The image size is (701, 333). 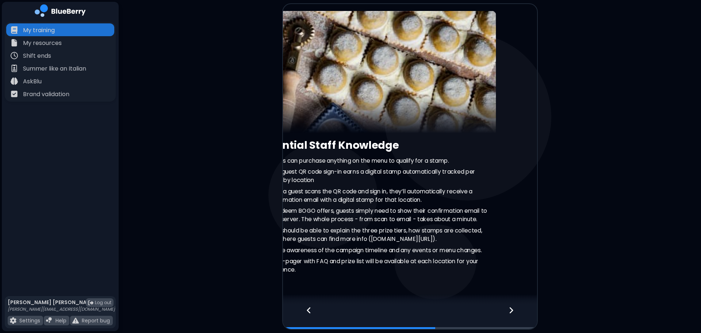 I want to click on p: AskBlu, so click(x=32, y=81).